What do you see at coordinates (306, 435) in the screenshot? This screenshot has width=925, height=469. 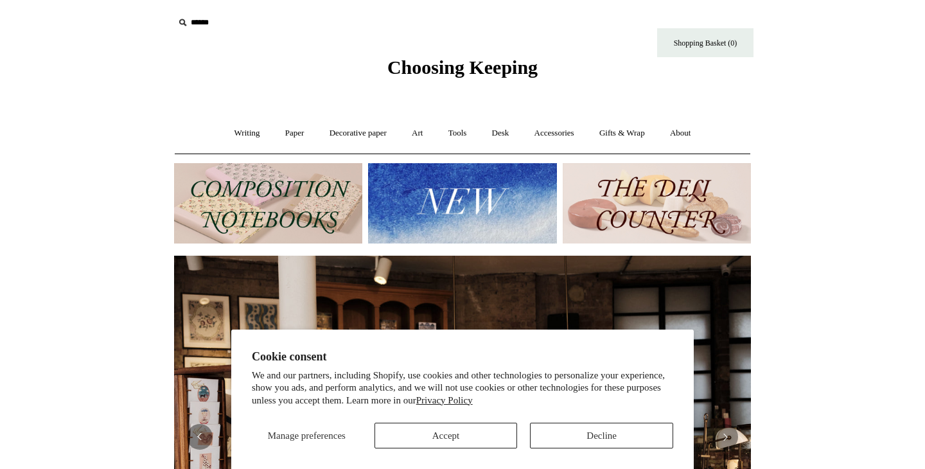 I see `button: Manage preferences` at bounding box center [306, 435].